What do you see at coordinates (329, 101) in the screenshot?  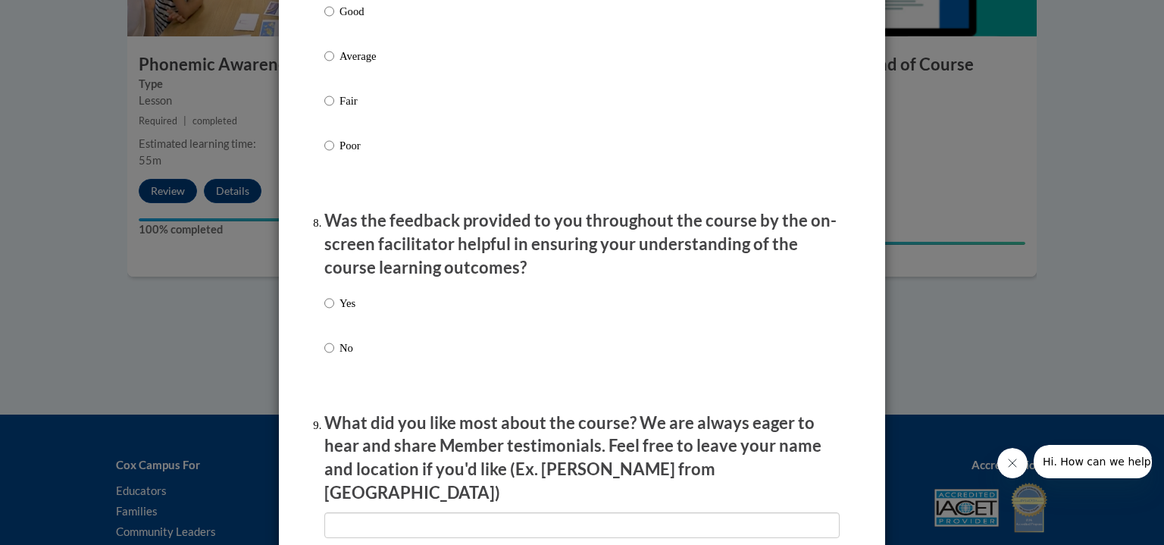 I see `input: Fair` at bounding box center [329, 101].